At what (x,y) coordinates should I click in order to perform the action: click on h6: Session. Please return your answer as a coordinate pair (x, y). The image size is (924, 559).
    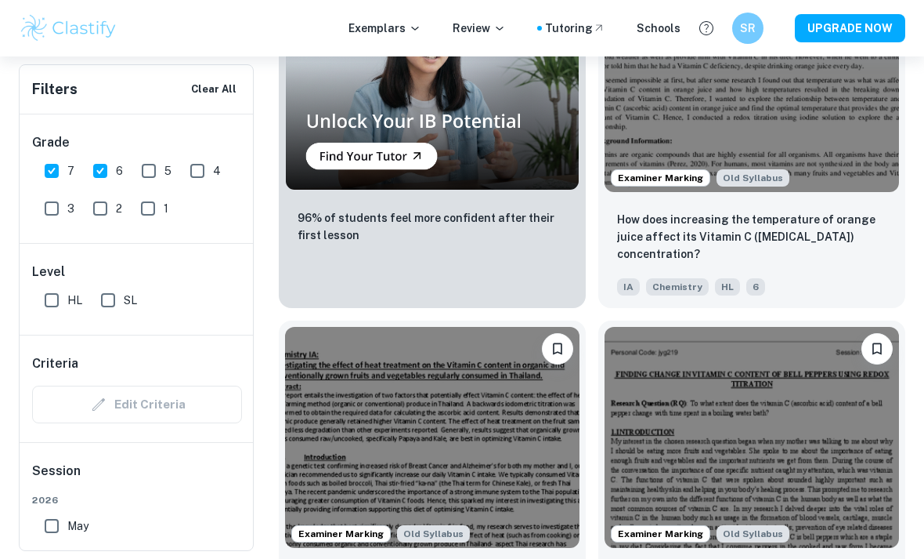
    Looking at the image, I should click on (137, 477).